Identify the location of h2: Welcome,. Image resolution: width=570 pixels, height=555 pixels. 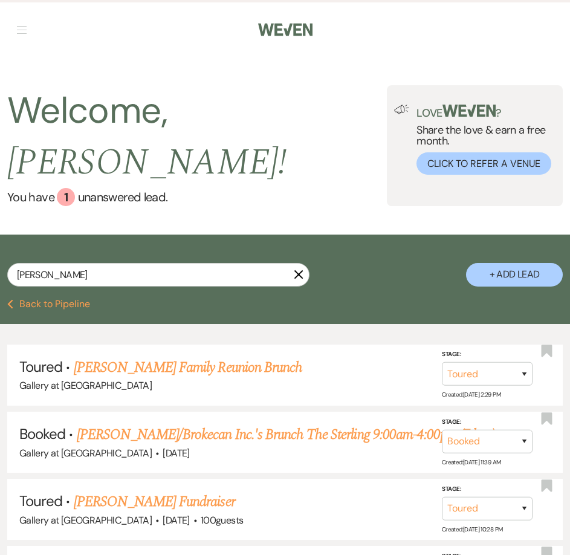
(197, 137).